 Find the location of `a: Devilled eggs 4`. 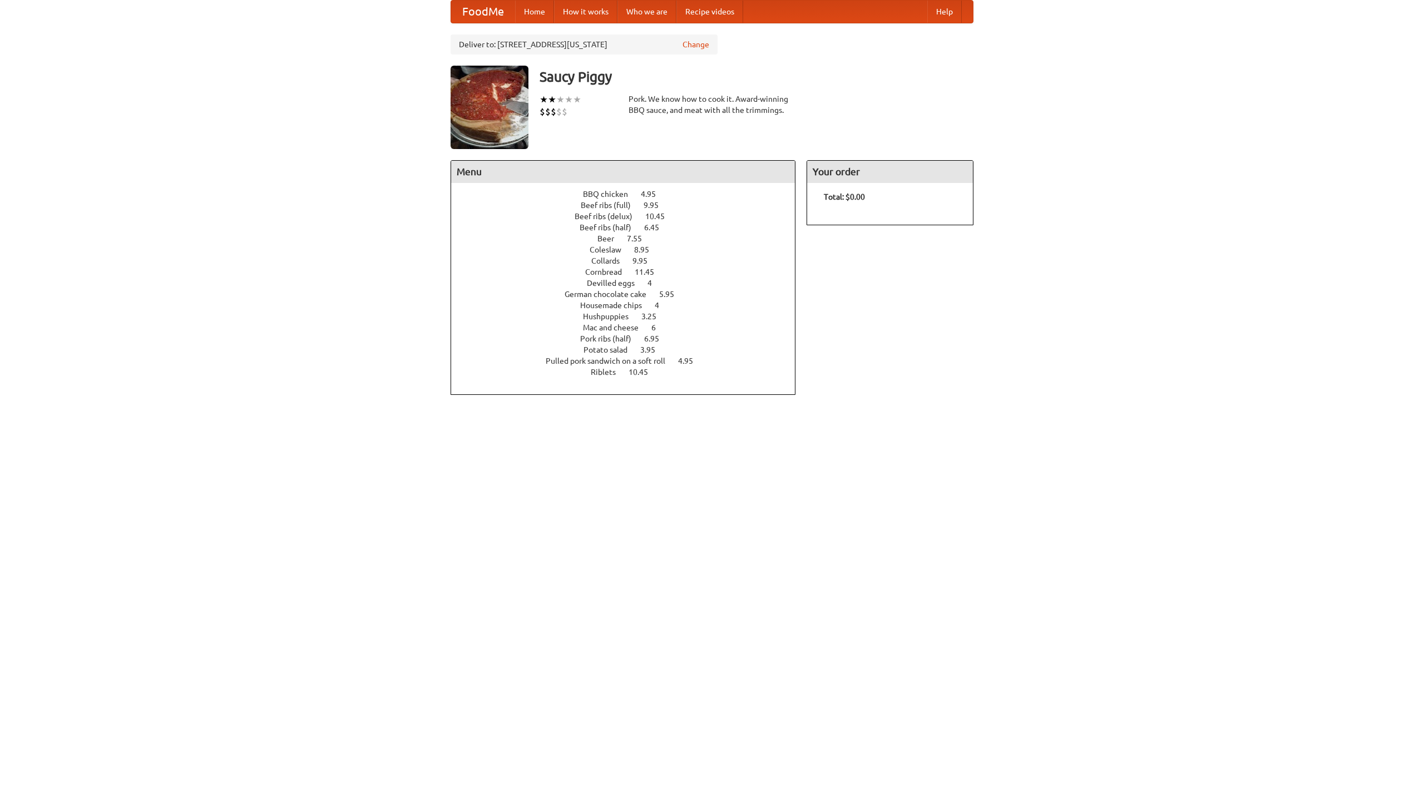

a: Devilled eggs 4 is located at coordinates (630, 283).